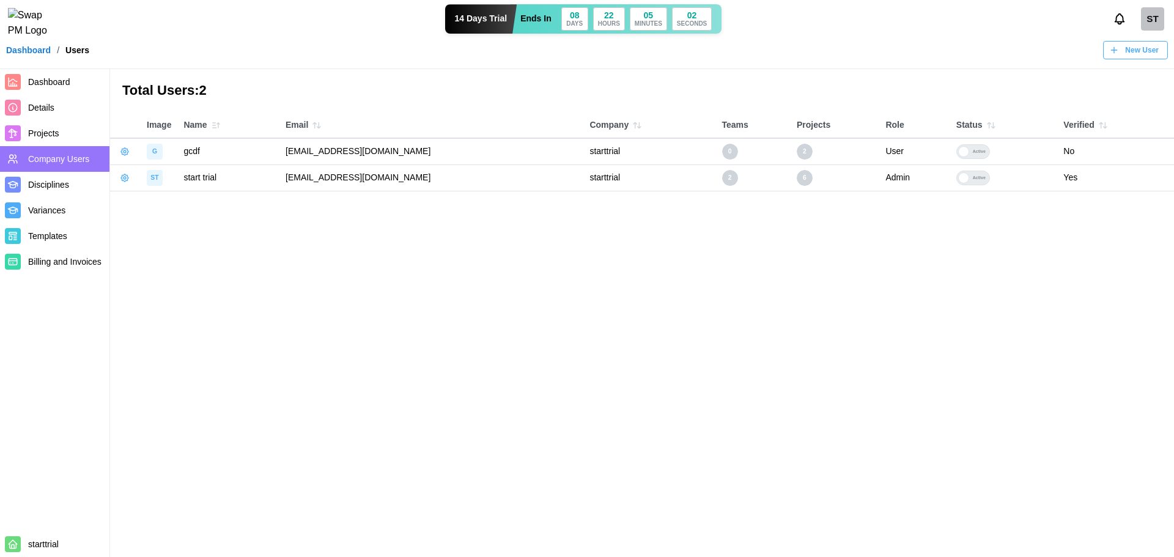  I want to click on span: New User, so click(1142, 50).